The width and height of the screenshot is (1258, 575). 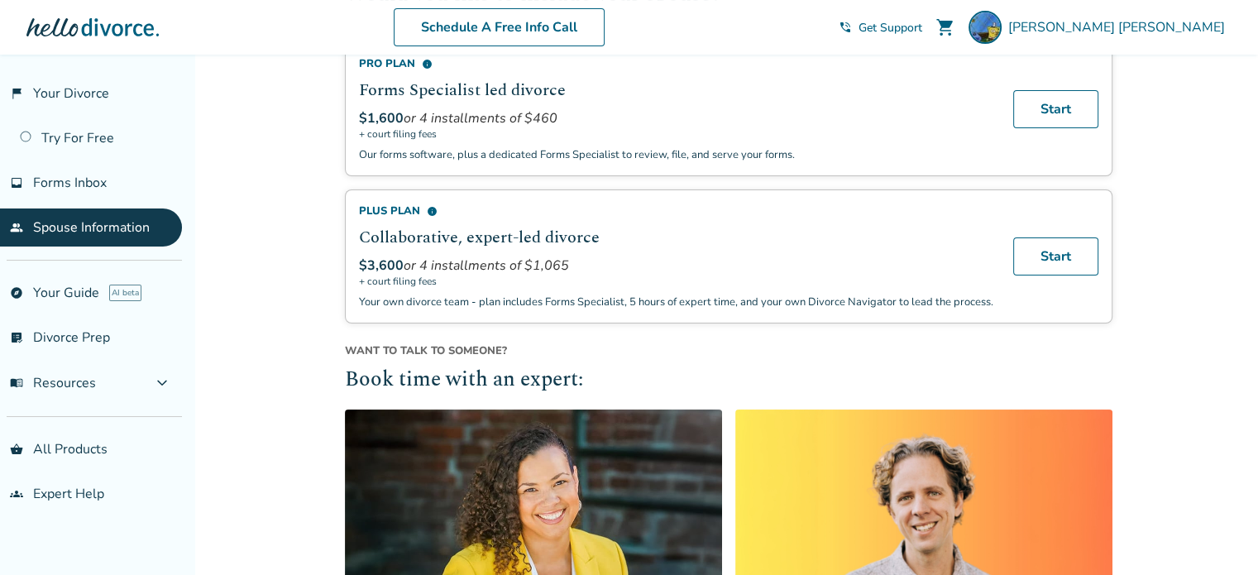 What do you see at coordinates (53, 383) in the screenshot?
I see `span: Resources` at bounding box center [53, 383].